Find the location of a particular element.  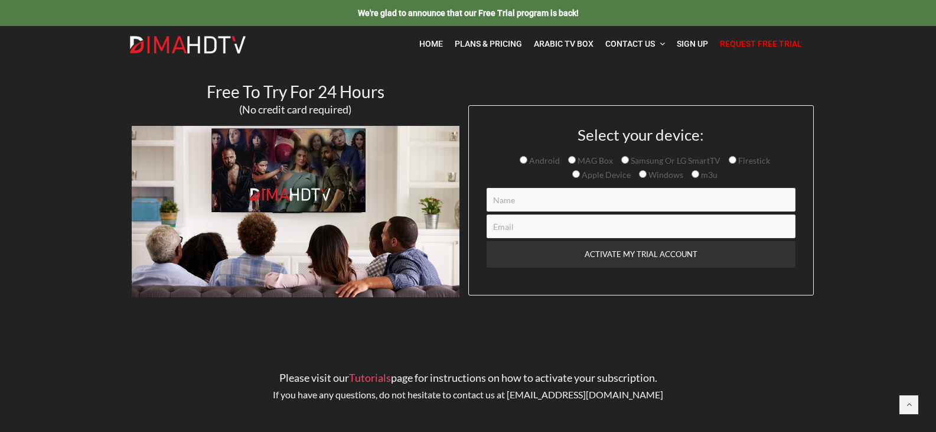

input: ACTIVATE MY TRIAL ACCOUNT is located at coordinates (641, 254).